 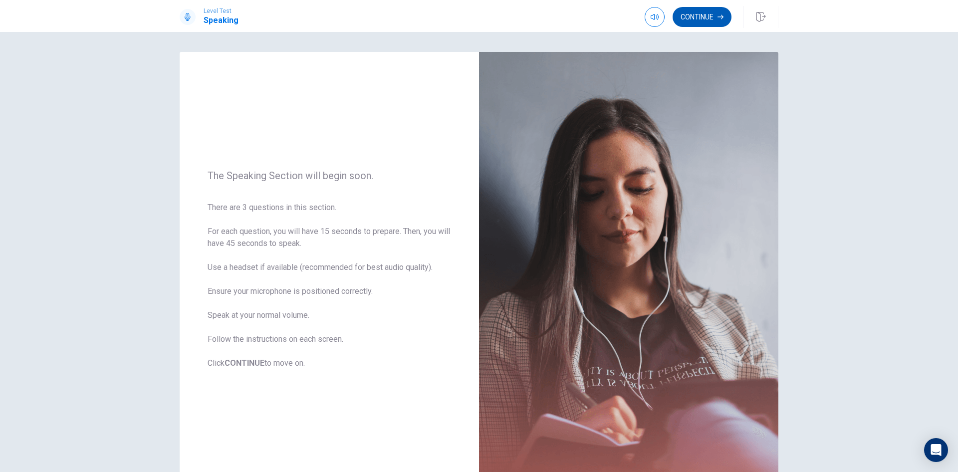 What do you see at coordinates (221, 11) in the screenshot?
I see `span: Level Test` at bounding box center [221, 11].